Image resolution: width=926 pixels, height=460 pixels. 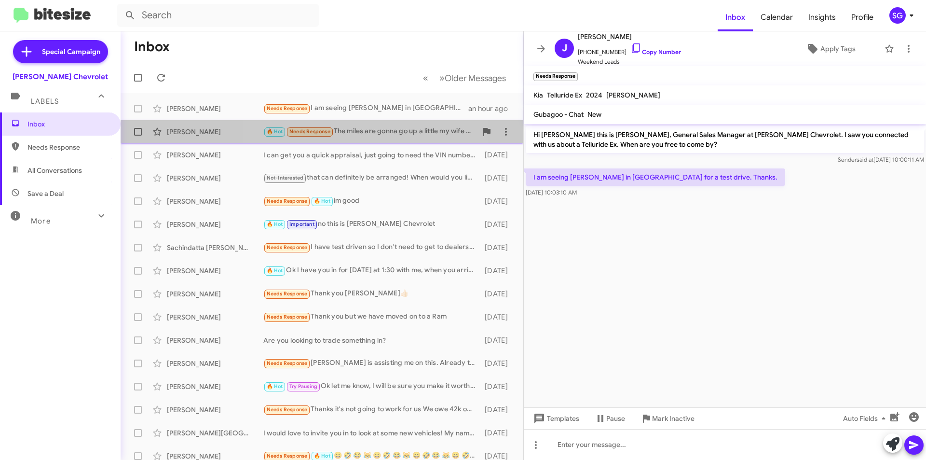 What do you see at coordinates (830, 49) in the screenshot?
I see `button: Apply Tags` at bounding box center [830, 49].